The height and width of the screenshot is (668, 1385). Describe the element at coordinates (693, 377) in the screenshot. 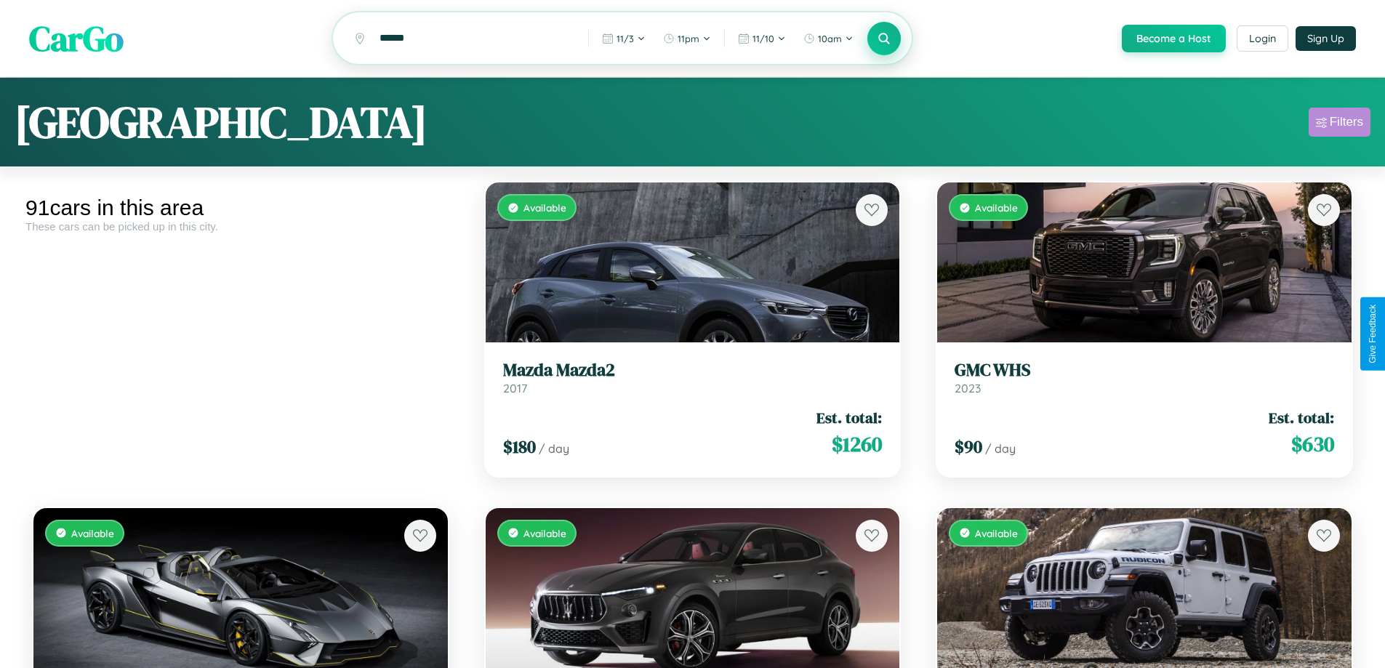

I see `a: Mazda Mazda22017` at that location.